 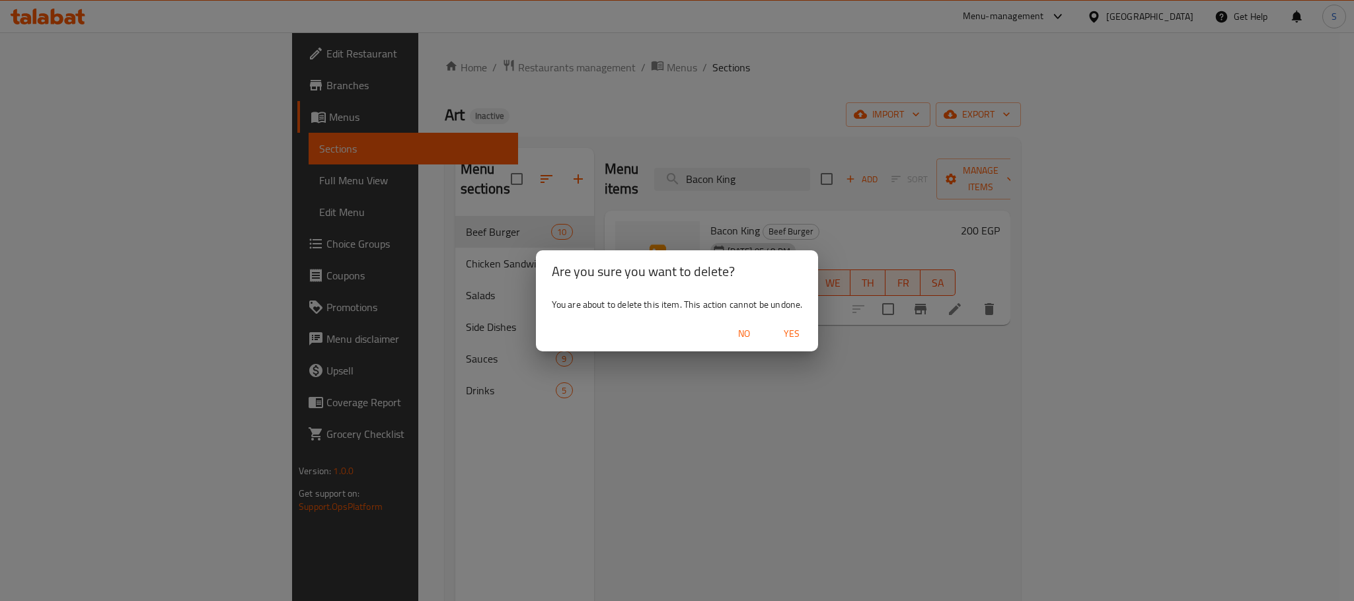 I want to click on div: You are about to delete this item. This action cannot be undone., so click(x=677, y=305).